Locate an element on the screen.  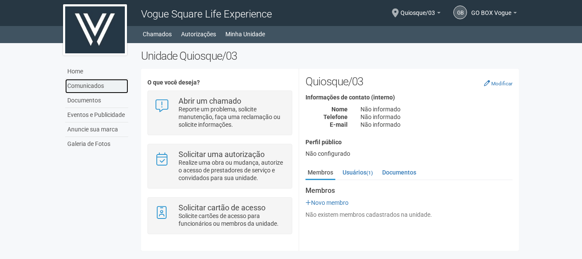
p: Solicite cartões de acesso para funcionários ou membros da unidade. is located at coordinates (232, 219).